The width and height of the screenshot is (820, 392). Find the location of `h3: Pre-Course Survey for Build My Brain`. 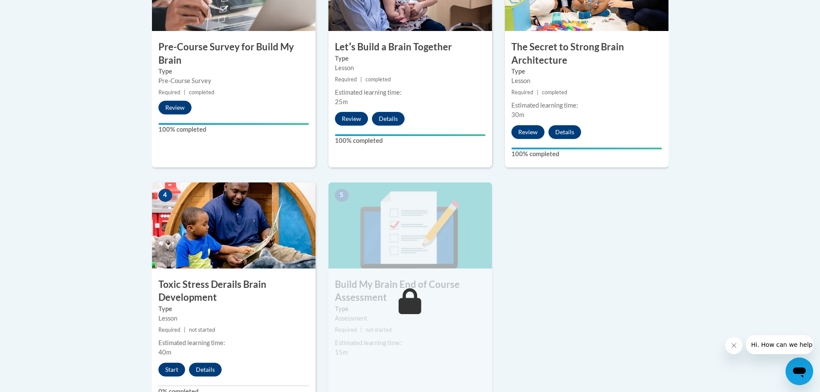

h3: Pre-Course Survey for Build My Brain is located at coordinates (234, 54).